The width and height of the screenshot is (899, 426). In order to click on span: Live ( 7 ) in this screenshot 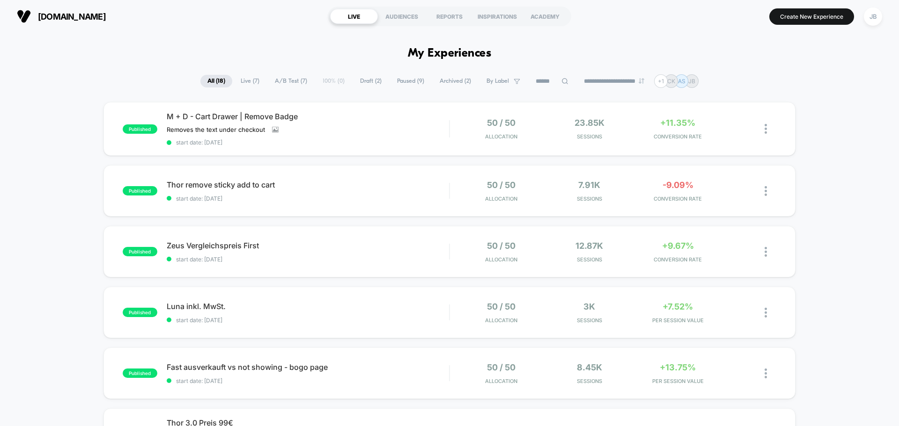, I will do `click(250, 81)`.